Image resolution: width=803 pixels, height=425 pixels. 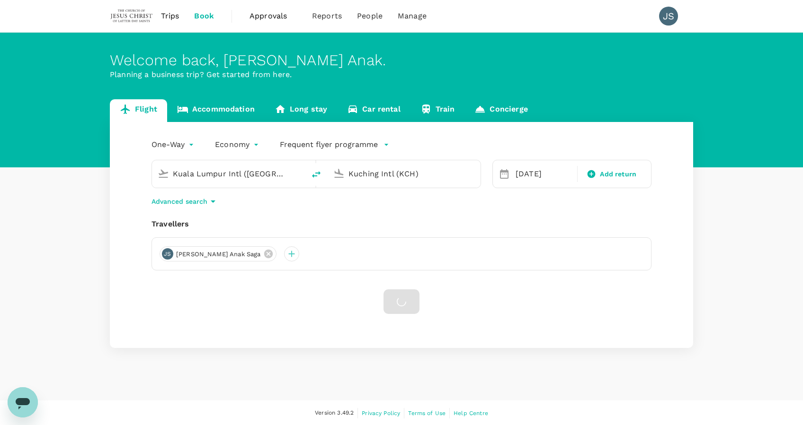 What do you see at coordinates (401, 75) in the screenshot?
I see `p: Planning a business trip? Get started from here.` at bounding box center [401, 75].